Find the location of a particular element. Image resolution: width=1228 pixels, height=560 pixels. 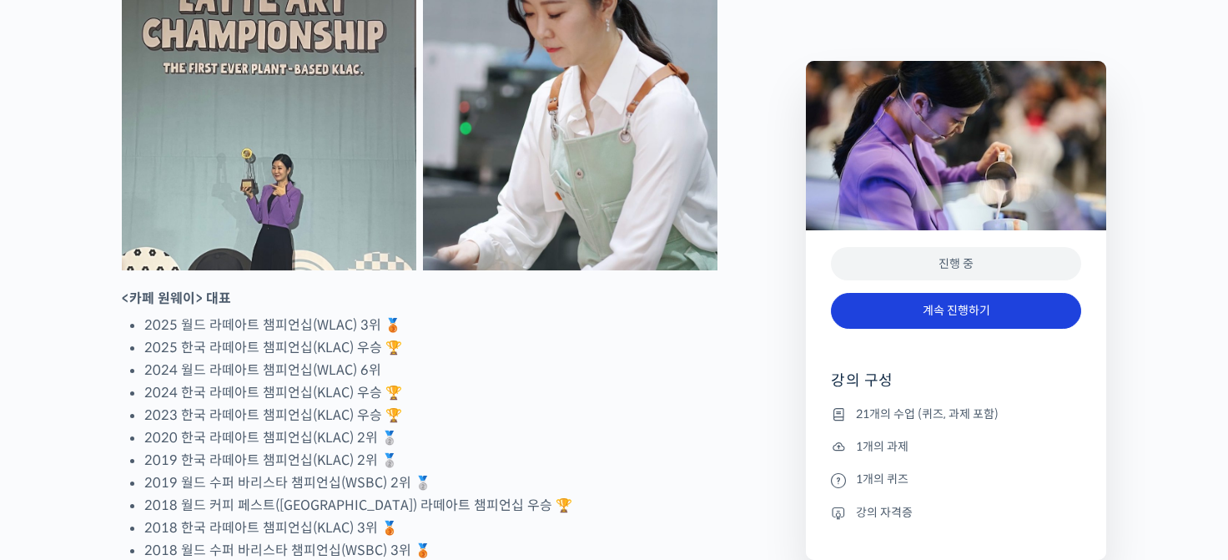

li: 강의 자격증 is located at coordinates (956, 512).